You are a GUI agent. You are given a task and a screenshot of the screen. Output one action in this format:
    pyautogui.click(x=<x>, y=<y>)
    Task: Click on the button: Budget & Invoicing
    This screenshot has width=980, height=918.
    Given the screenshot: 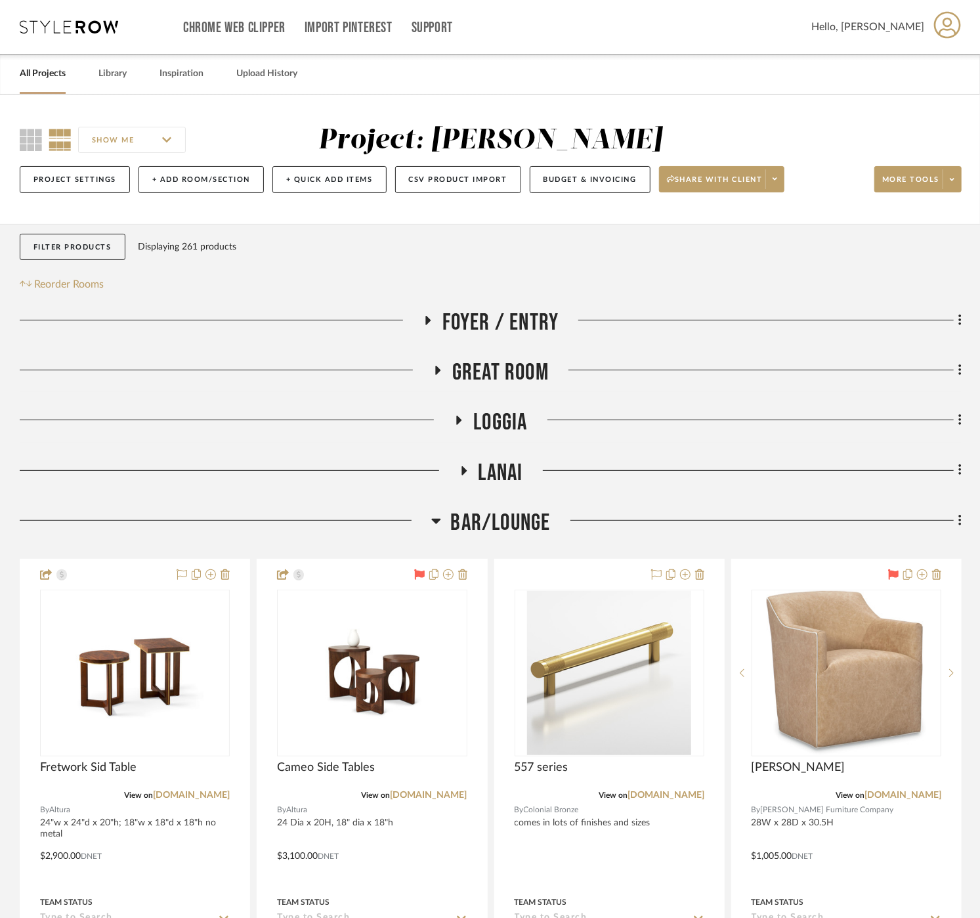 What is the action you would take?
    pyautogui.click(x=590, y=179)
    